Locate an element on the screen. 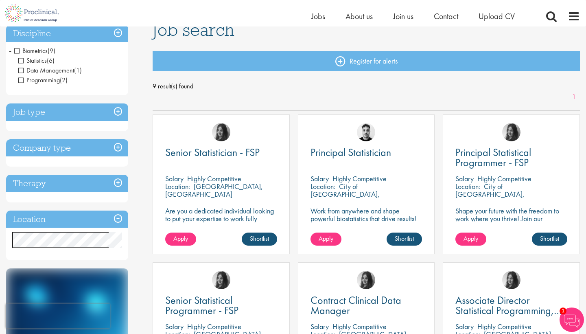 The image size is (586, 334). a: About us is located at coordinates (359, 16).